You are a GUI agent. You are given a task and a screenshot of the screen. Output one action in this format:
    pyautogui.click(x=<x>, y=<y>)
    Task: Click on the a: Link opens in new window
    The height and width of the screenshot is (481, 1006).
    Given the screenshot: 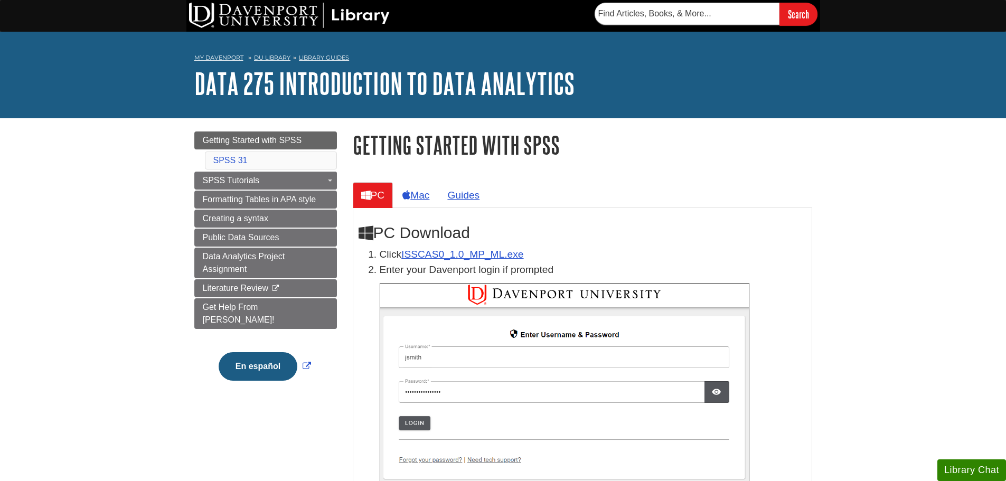 What is the action you would take?
    pyautogui.click(x=265, y=366)
    